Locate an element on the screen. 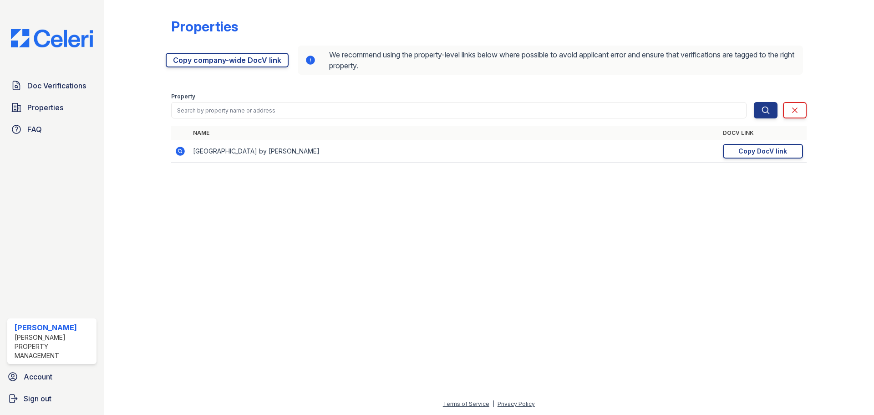 The image size is (874, 415). span: Properties is located at coordinates (45, 107).